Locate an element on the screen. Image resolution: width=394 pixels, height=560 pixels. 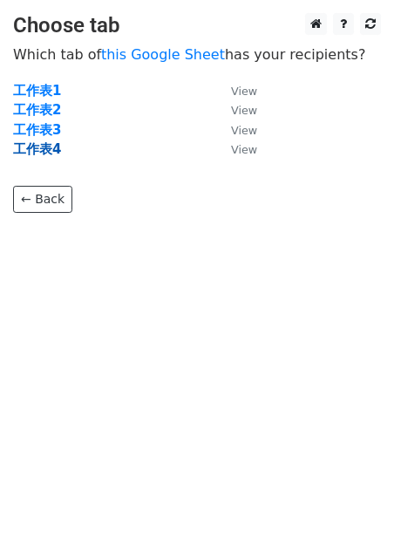
a: 工作表1 is located at coordinates (37, 91).